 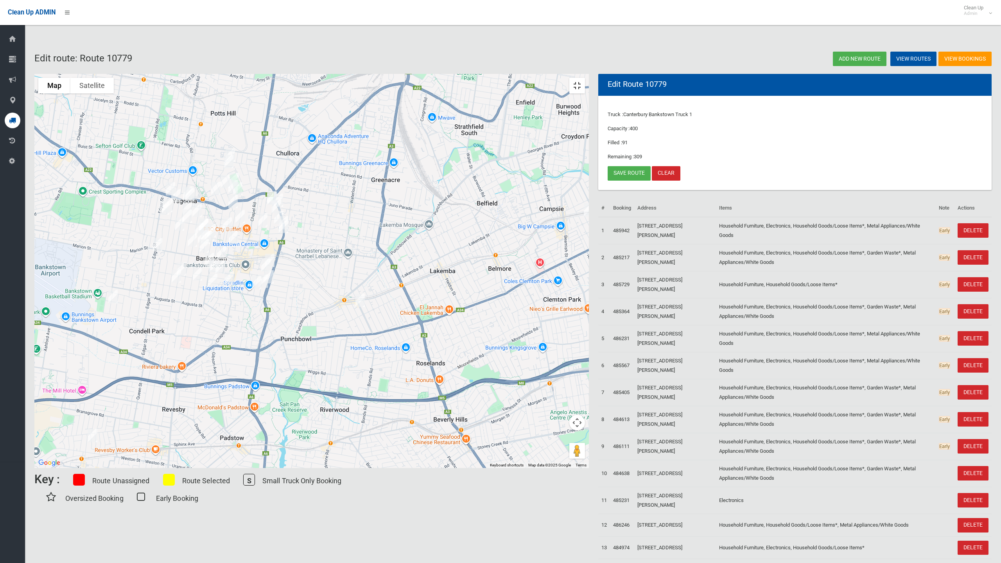 What do you see at coordinates (622, 338) in the screenshot?
I see `td: 486231` at bounding box center [622, 338].